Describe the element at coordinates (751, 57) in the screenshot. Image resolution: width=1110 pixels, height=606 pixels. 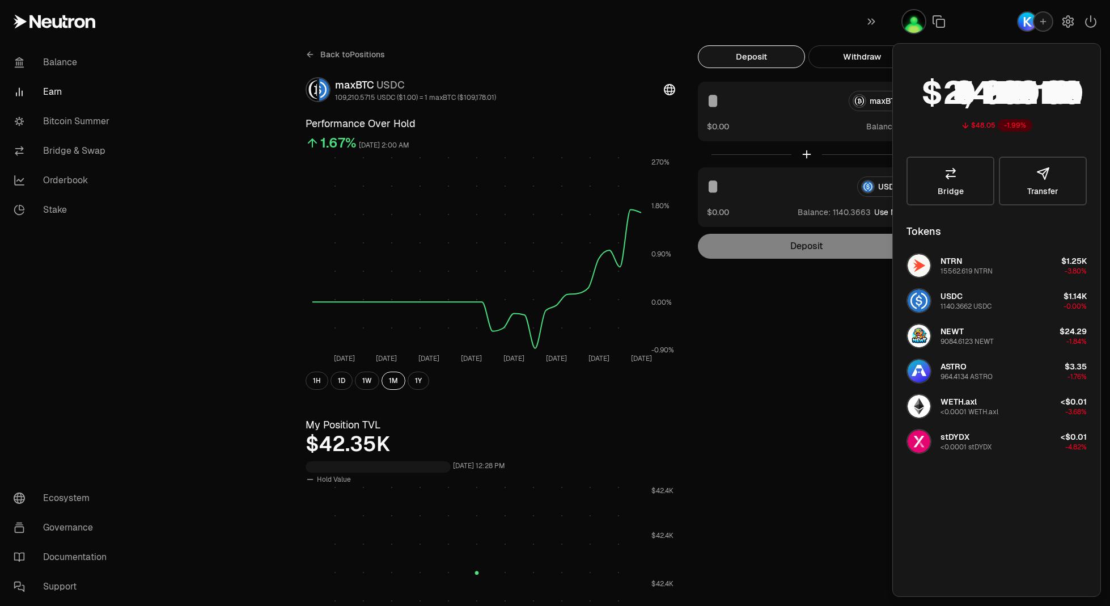
I see `button: Deposit` at that location.